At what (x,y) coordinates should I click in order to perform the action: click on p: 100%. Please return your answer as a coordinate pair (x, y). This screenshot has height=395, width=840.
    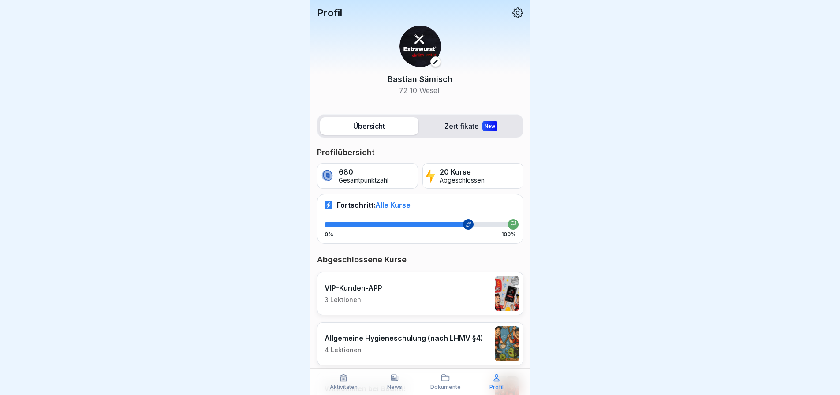
    Looking at the image, I should click on (509, 235).